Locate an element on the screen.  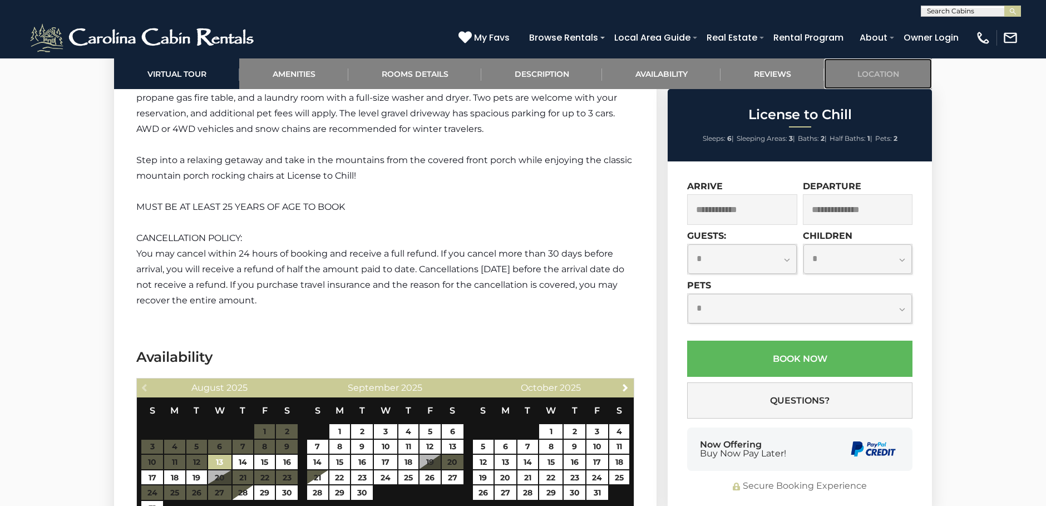
h3: Availability is located at coordinates (385, 357).